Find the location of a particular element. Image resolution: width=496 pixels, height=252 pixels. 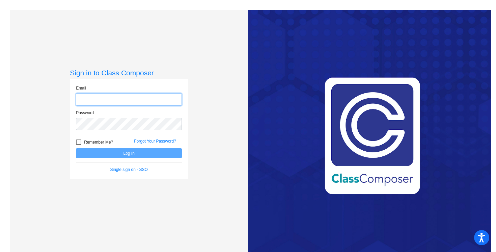

label: Email is located at coordinates (81, 88).